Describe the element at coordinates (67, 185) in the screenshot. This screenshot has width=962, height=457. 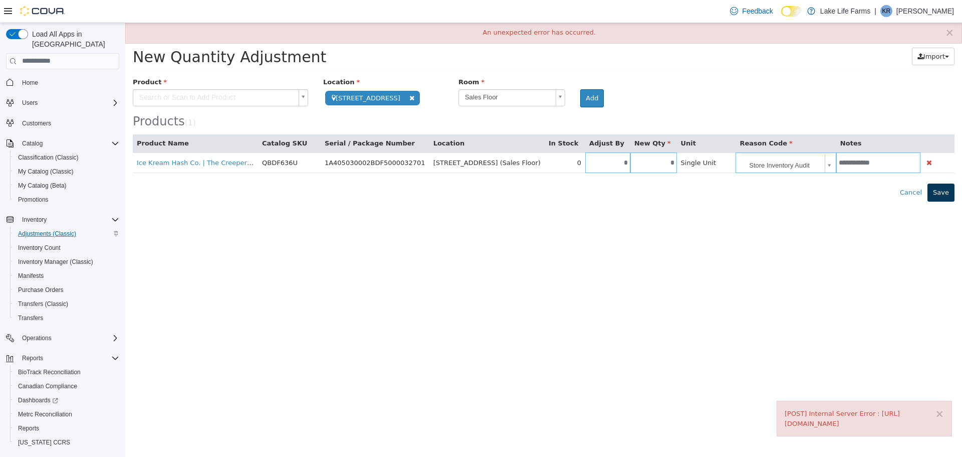
I see `button: My Catalog (Beta)` at that location.